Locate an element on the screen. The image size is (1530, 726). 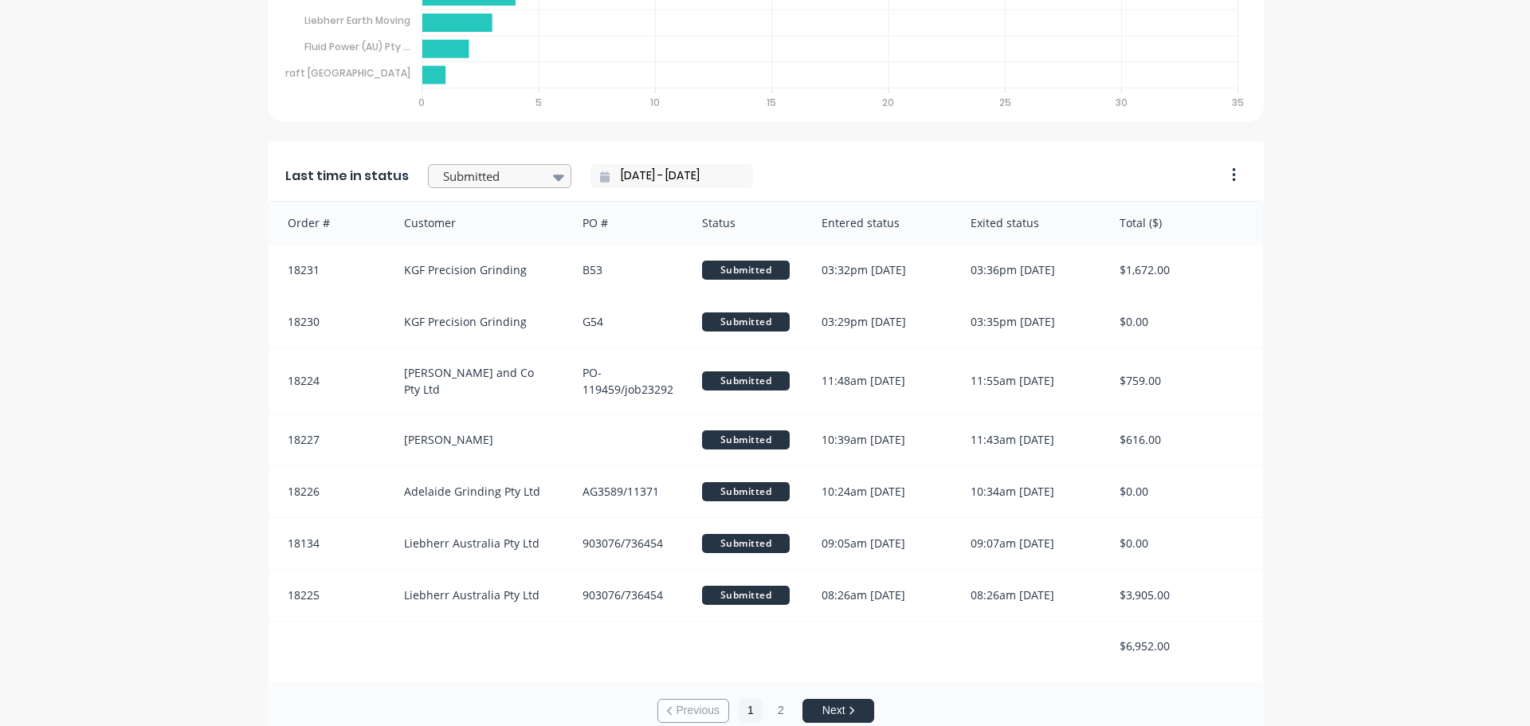
tspan: 35 is located at coordinates (1238, 102).